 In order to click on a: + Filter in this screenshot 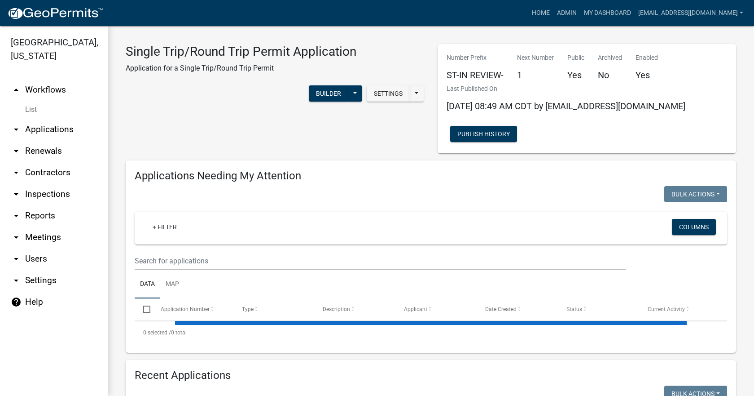, I will do `click(165, 227)`.